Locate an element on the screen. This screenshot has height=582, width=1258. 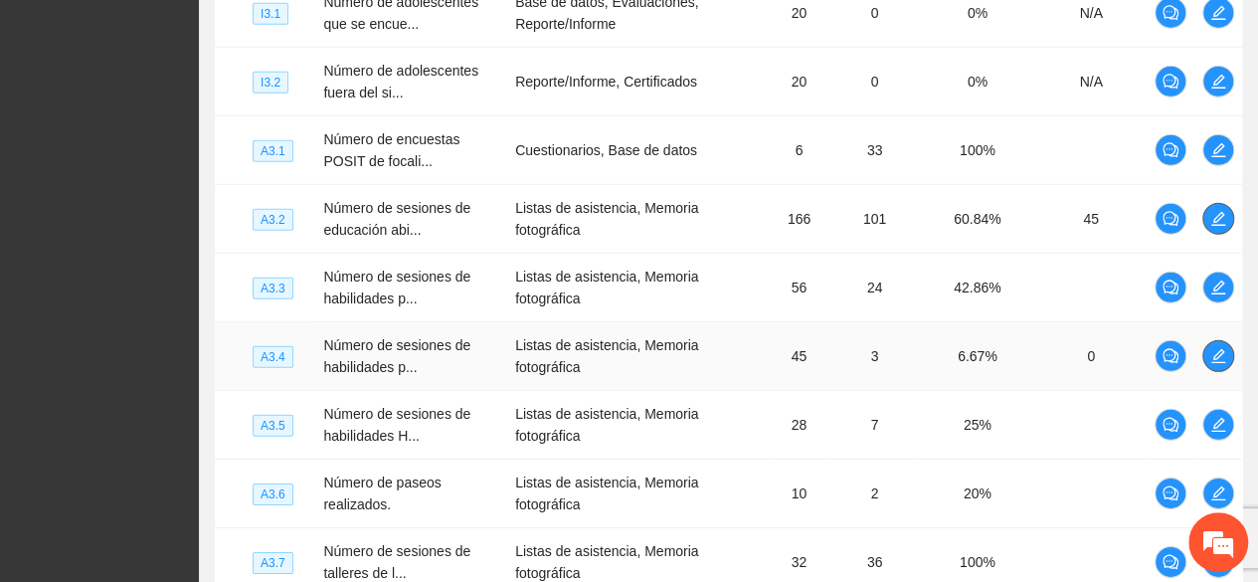
td: Número de paseos realizados. is located at coordinates (411, 493).